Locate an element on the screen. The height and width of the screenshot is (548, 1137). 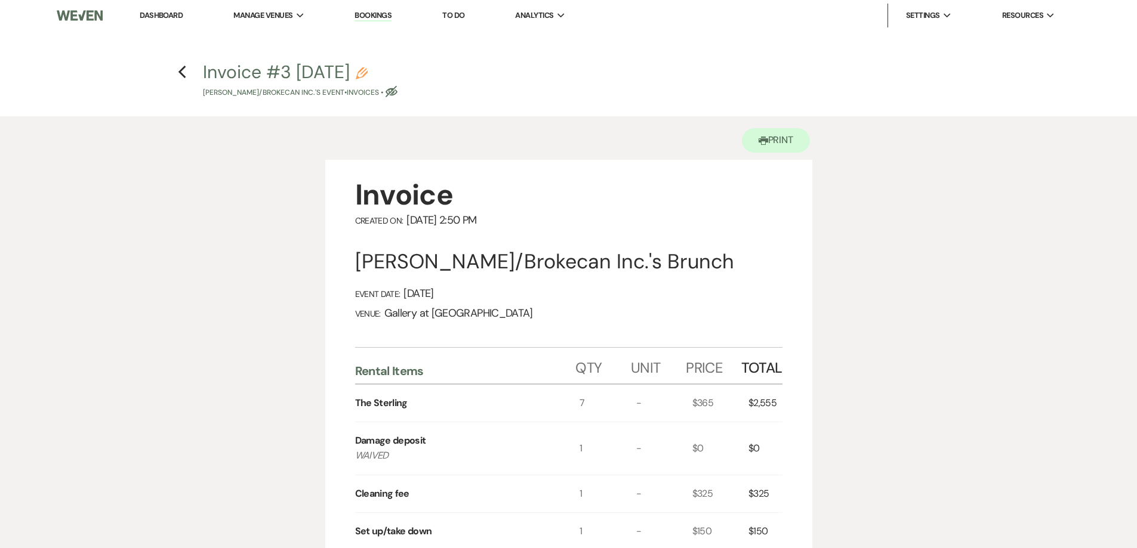
div: Invoice is located at coordinates (569, 195).